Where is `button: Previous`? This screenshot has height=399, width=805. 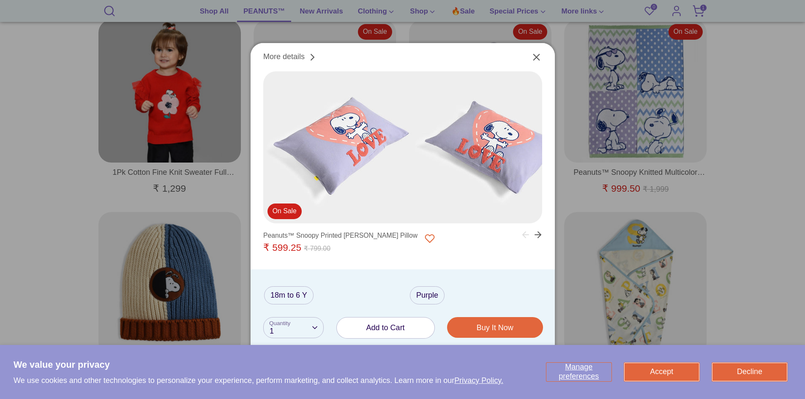 button: Previous is located at coordinates (521, 234).